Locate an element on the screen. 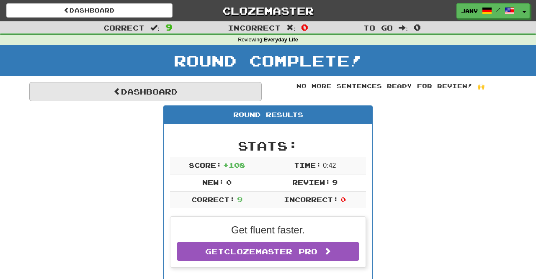 The width and height of the screenshot is (536, 279). strong: Everyday Life is located at coordinates (281, 40).